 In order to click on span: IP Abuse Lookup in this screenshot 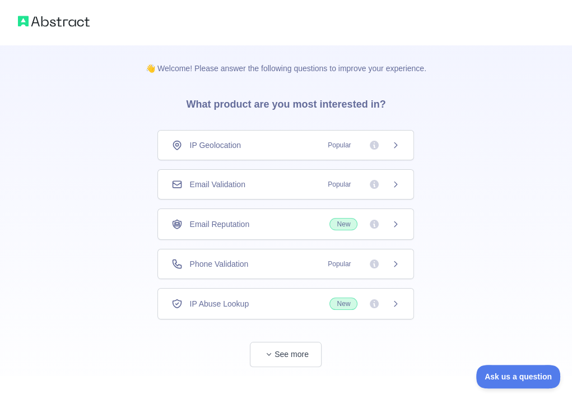, I will do `click(219, 304)`.